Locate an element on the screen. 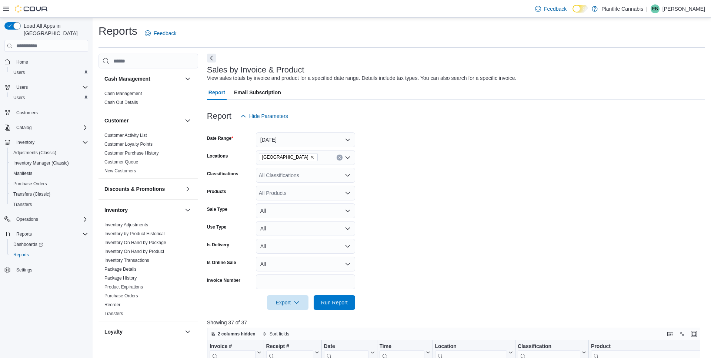 Image resolution: width=711 pixels, height=358 pixels. button: Export is located at coordinates (288, 303).